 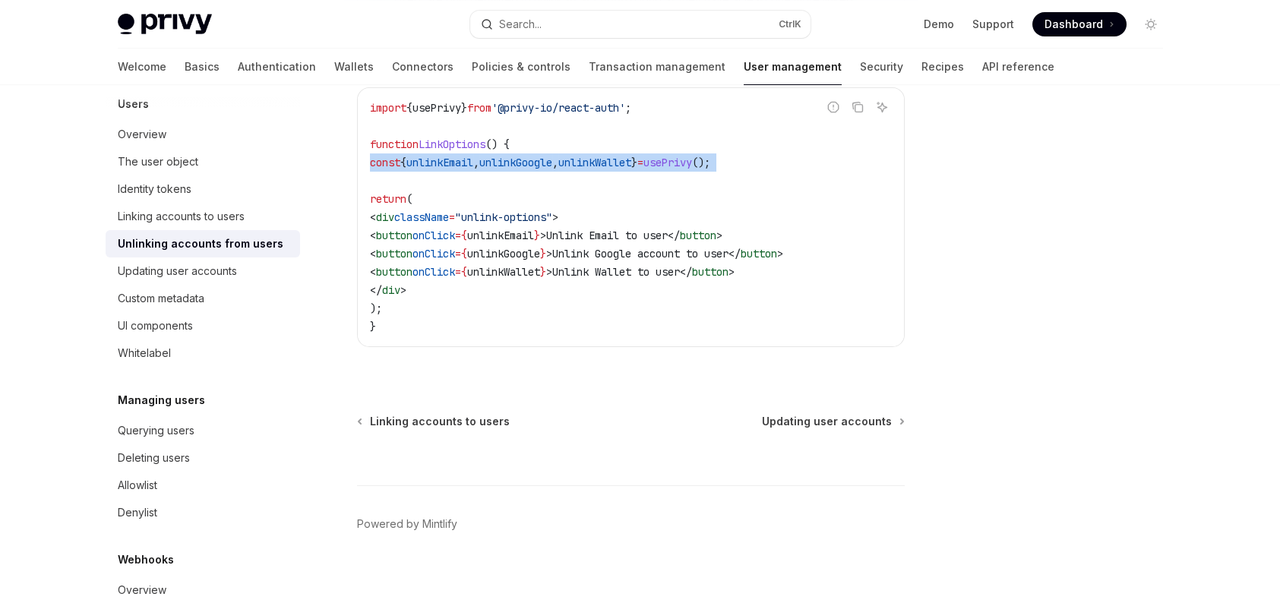 What do you see at coordinates (520, 24) in the screenshot?
I see `div: Search...` at bounding box center [520, 24].